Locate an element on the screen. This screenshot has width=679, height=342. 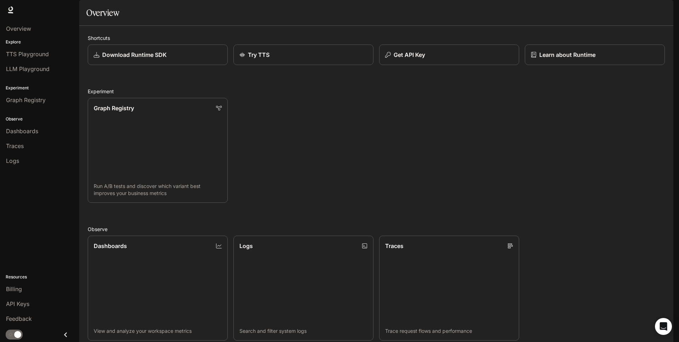
p: Learn about Runtime is located at coordinates (567, 55).